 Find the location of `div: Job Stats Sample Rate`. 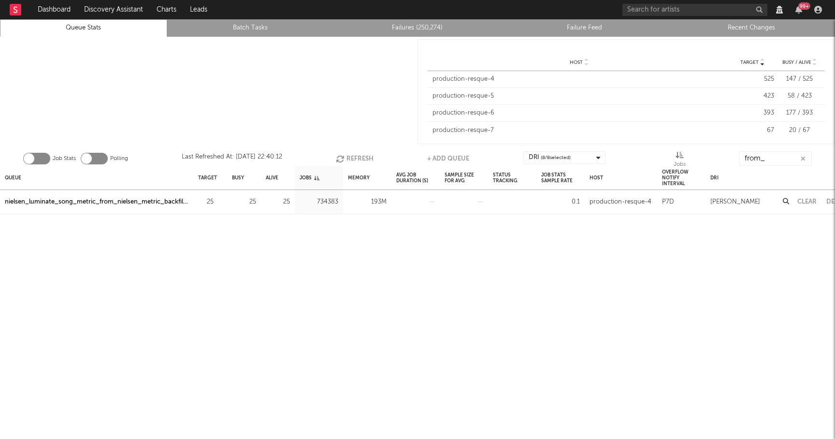

div: Job Stats Sample Rate is located at coordinates (560, 177).